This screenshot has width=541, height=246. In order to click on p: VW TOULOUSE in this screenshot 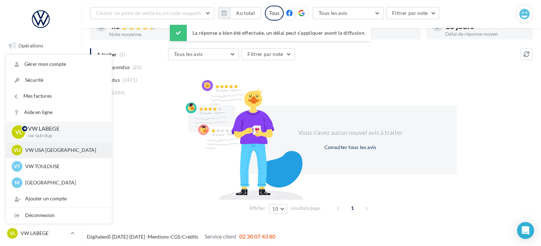, I will do `click(64, 166)`.